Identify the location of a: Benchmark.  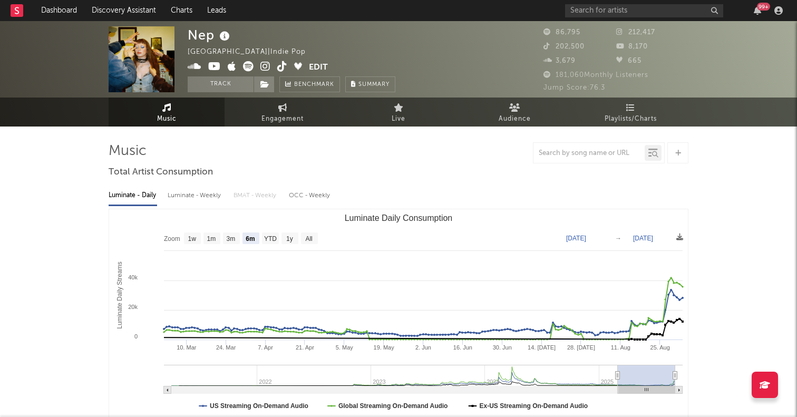
(310, 84).